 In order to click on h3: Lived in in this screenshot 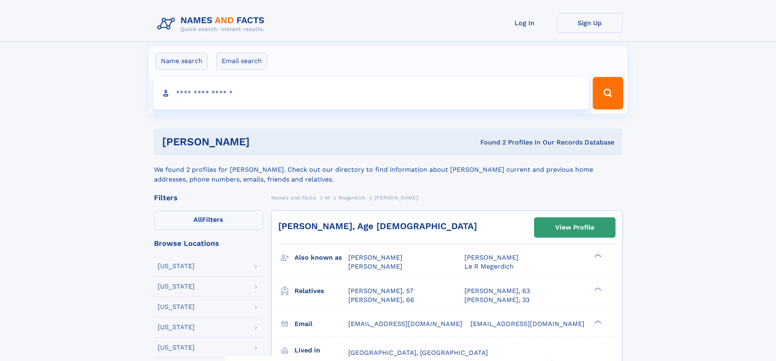, I will do `click(321, 351)`.